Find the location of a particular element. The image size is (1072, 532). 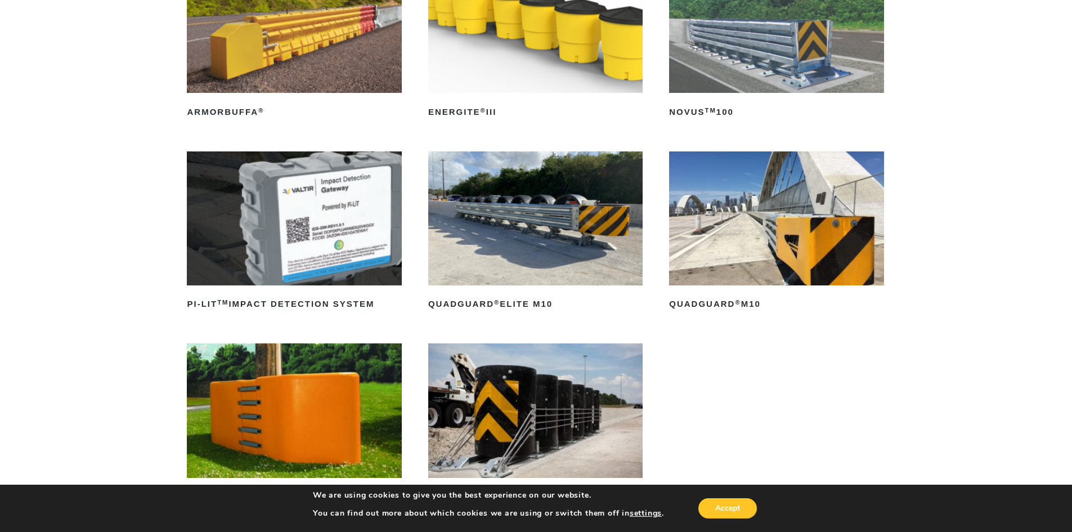

h2: PI-LIT Impact Detection System is located at coordinates (294, 304).